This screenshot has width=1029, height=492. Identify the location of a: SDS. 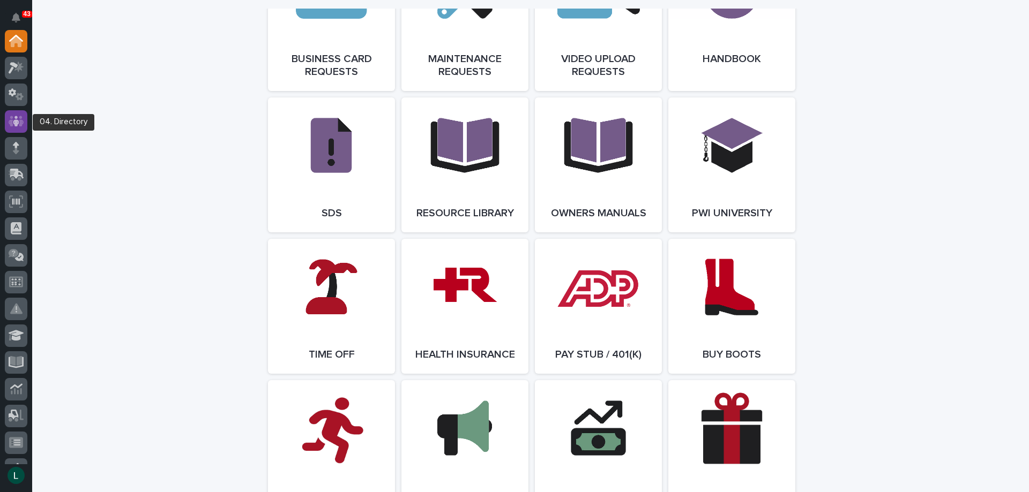
(331, 165).